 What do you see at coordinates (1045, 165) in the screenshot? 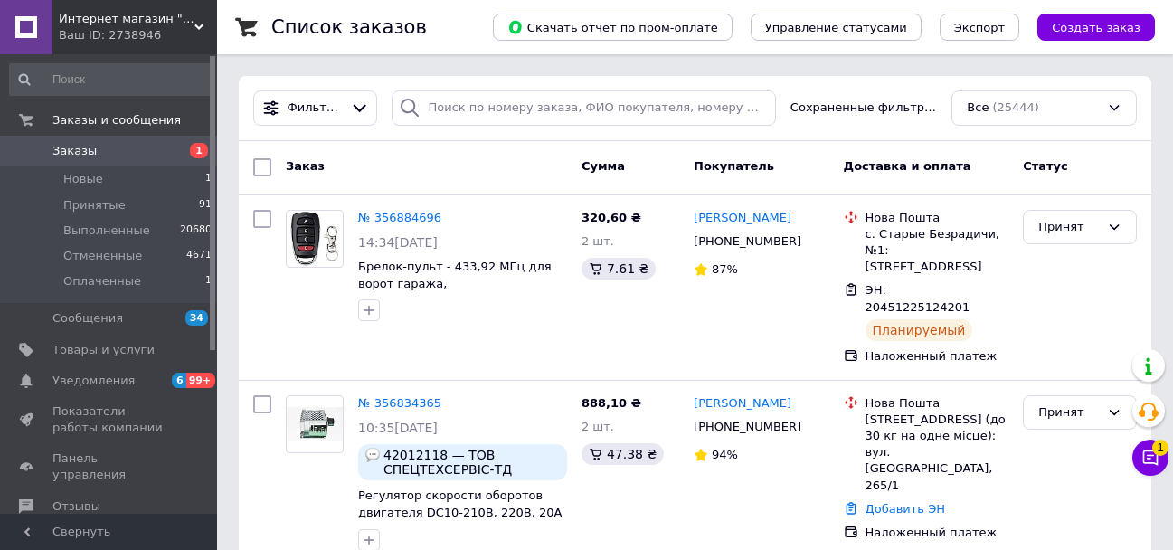
I see `span: Статус` at bounding box center [1045, 165].